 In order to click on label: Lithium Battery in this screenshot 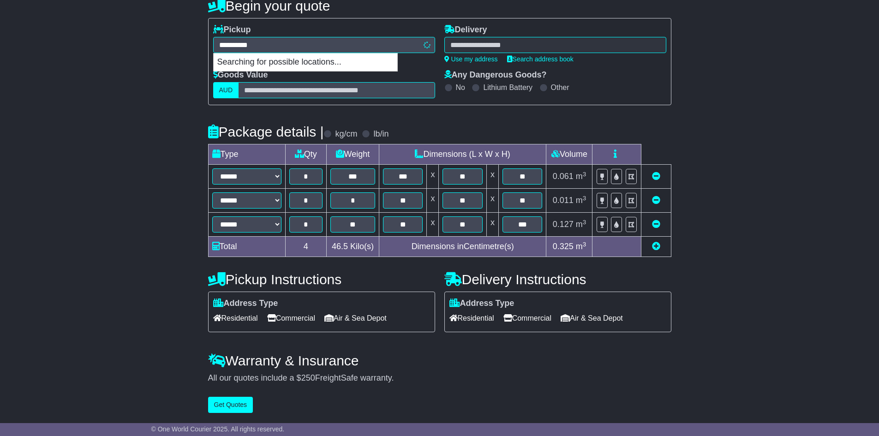, I will do `click(508, 87)`.